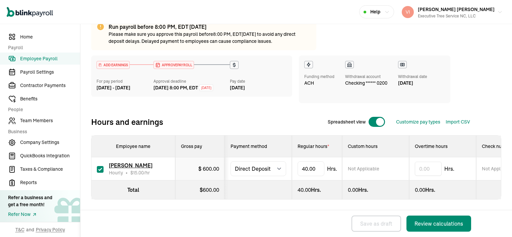  I want to click on span: Reports, so click(50, 183).